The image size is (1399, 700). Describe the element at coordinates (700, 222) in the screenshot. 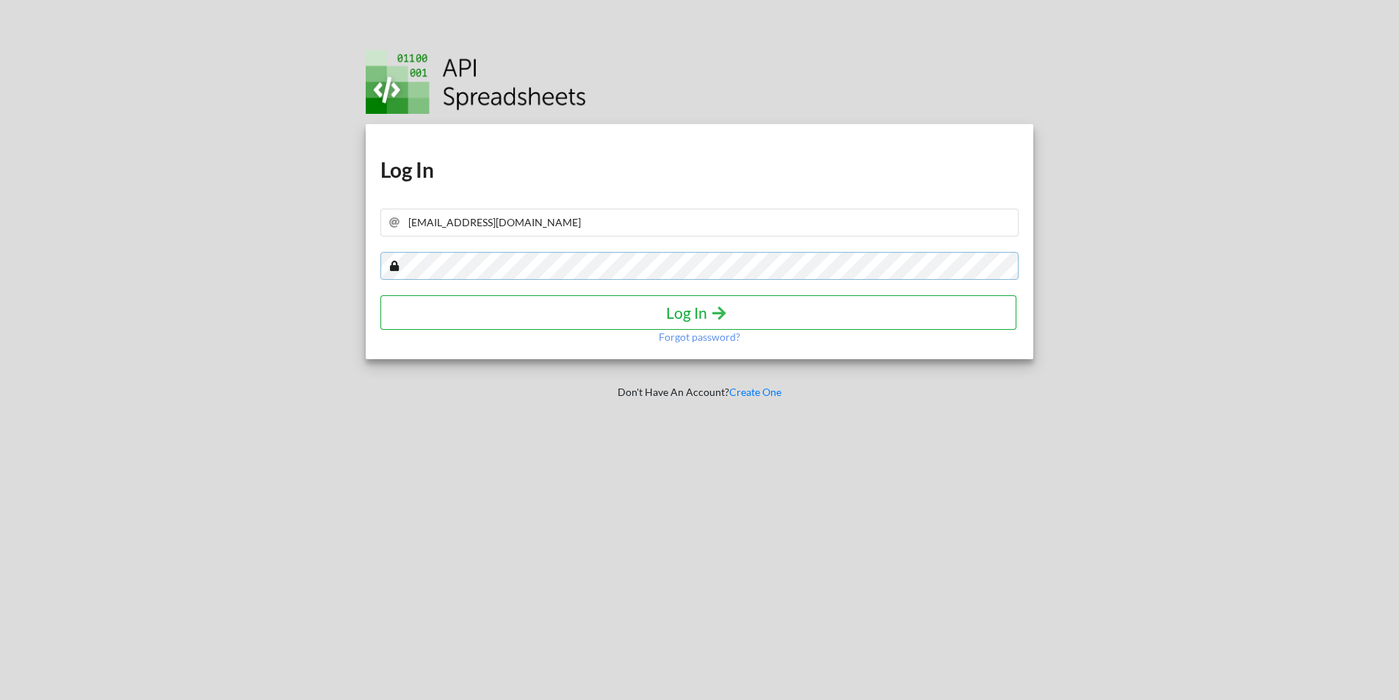

I see `input: Your Email` at that location.